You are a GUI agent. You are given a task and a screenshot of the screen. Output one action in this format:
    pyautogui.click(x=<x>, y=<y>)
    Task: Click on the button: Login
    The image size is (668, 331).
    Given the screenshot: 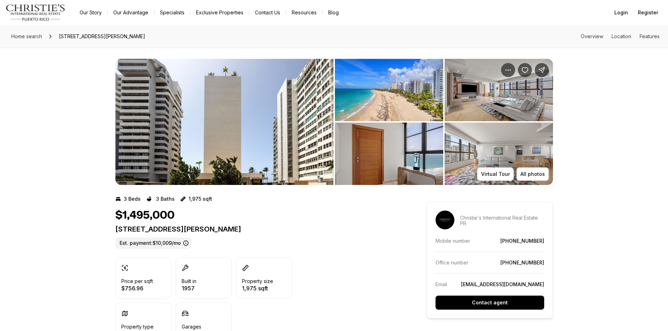 What is the action you would take?
    pyautogui.click(x=621, y=13)
    